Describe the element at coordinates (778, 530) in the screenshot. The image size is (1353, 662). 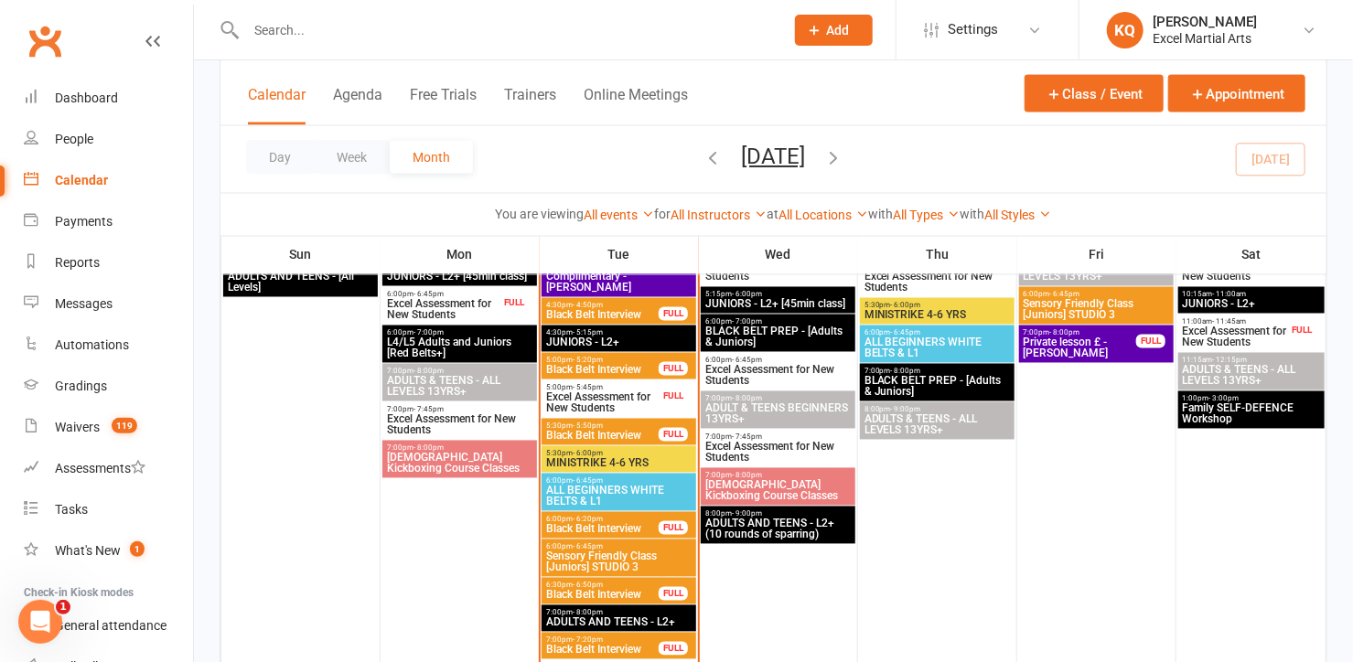
I see `span: ADULTS AND TEENS - L2+ (10 rounds of sparring)` at that location.